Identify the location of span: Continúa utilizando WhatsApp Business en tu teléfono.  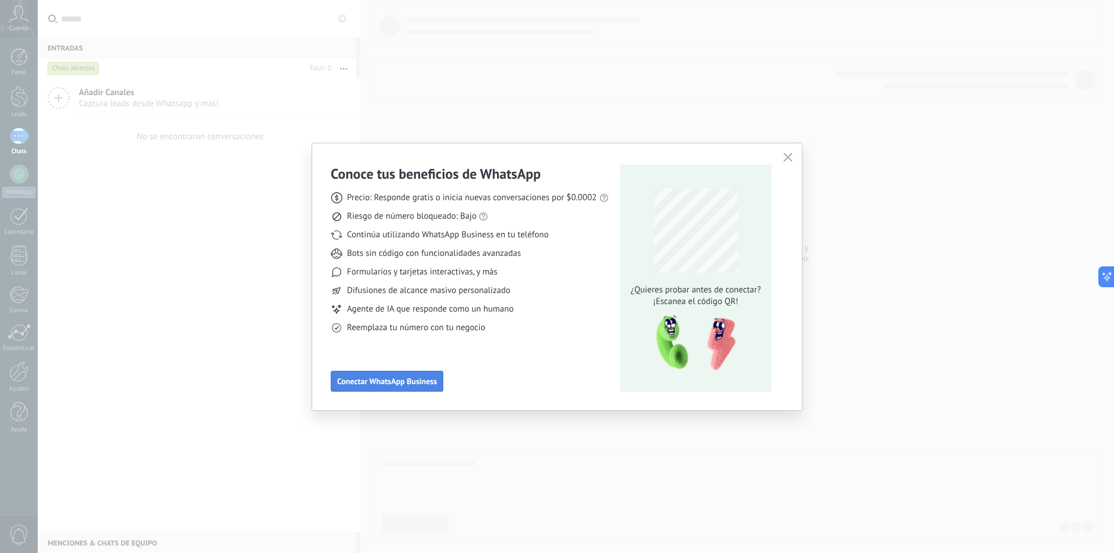
(448, 235).